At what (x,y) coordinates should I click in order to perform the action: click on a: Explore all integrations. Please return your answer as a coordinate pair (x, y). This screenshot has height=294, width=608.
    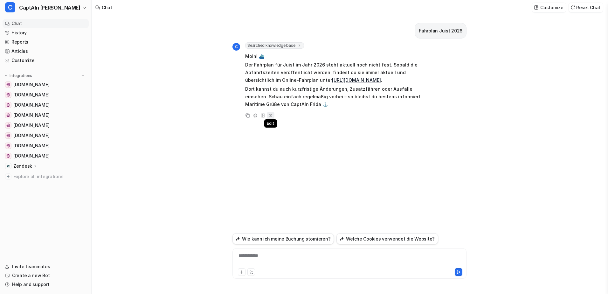
    Looking at the image, I should click on (45, 177).